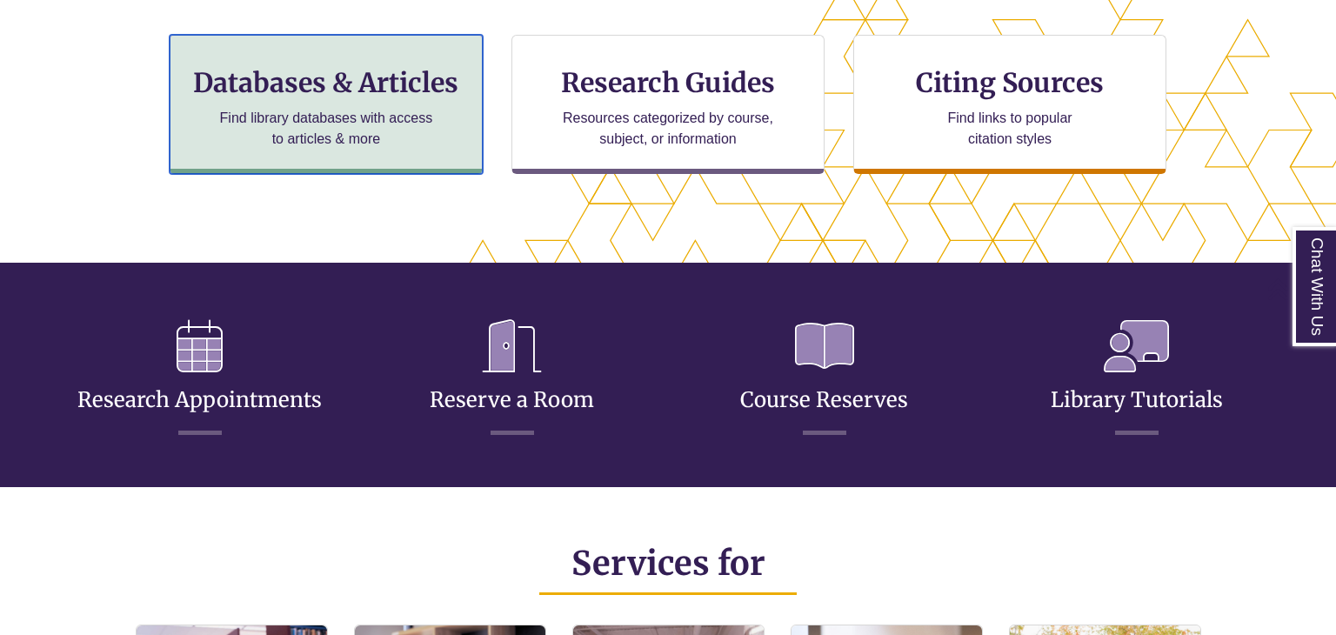  I want to click on a: Library Tutorials, so click(1137, 378).